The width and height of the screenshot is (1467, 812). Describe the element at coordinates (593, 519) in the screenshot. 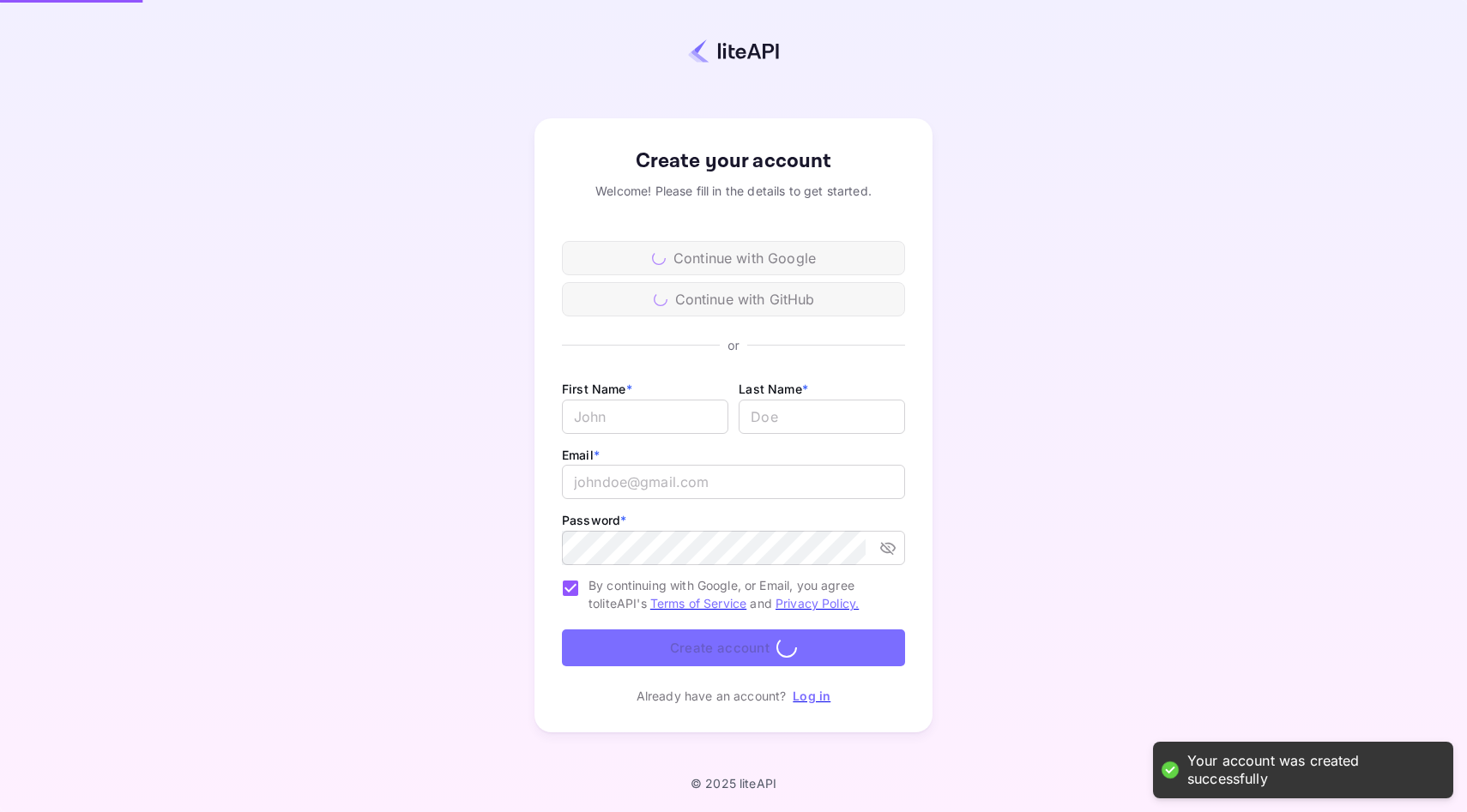

I see `label: Password` at that location.